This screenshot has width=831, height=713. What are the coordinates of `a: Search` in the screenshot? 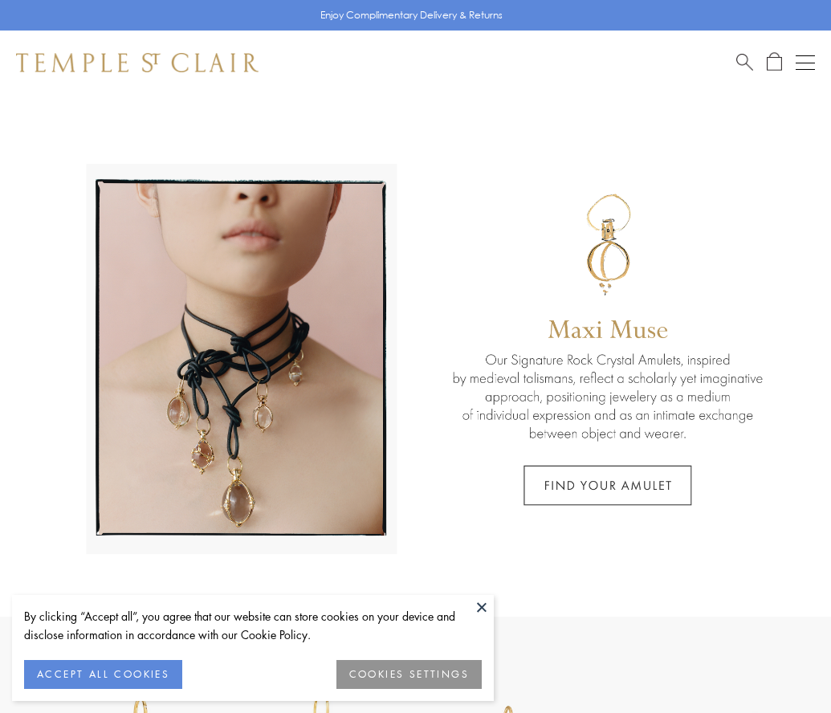 It's located at (745, 62).